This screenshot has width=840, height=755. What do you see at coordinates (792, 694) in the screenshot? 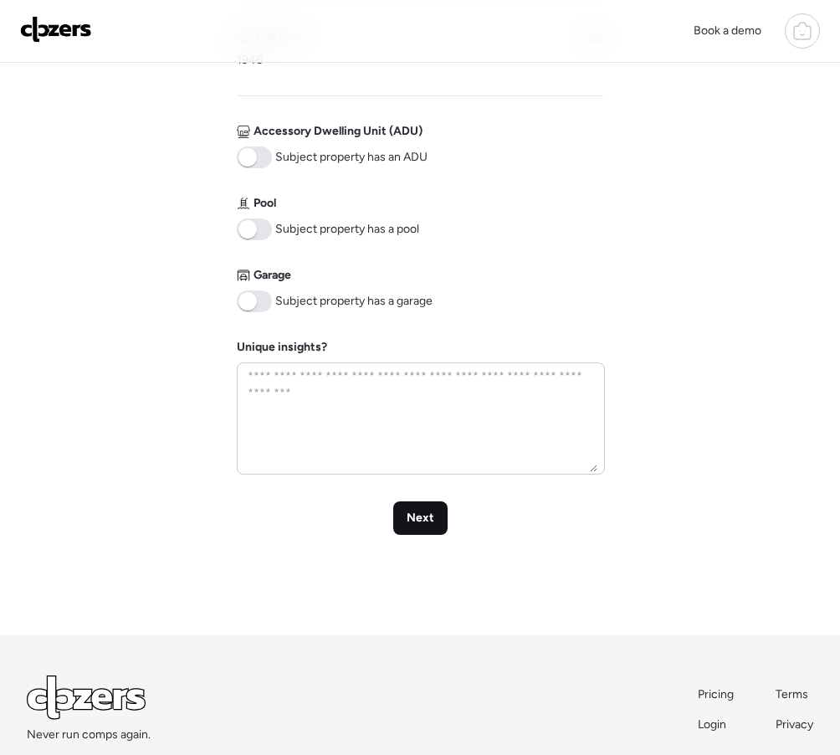
I see `span: Terms` at bounding box center [792, 694].